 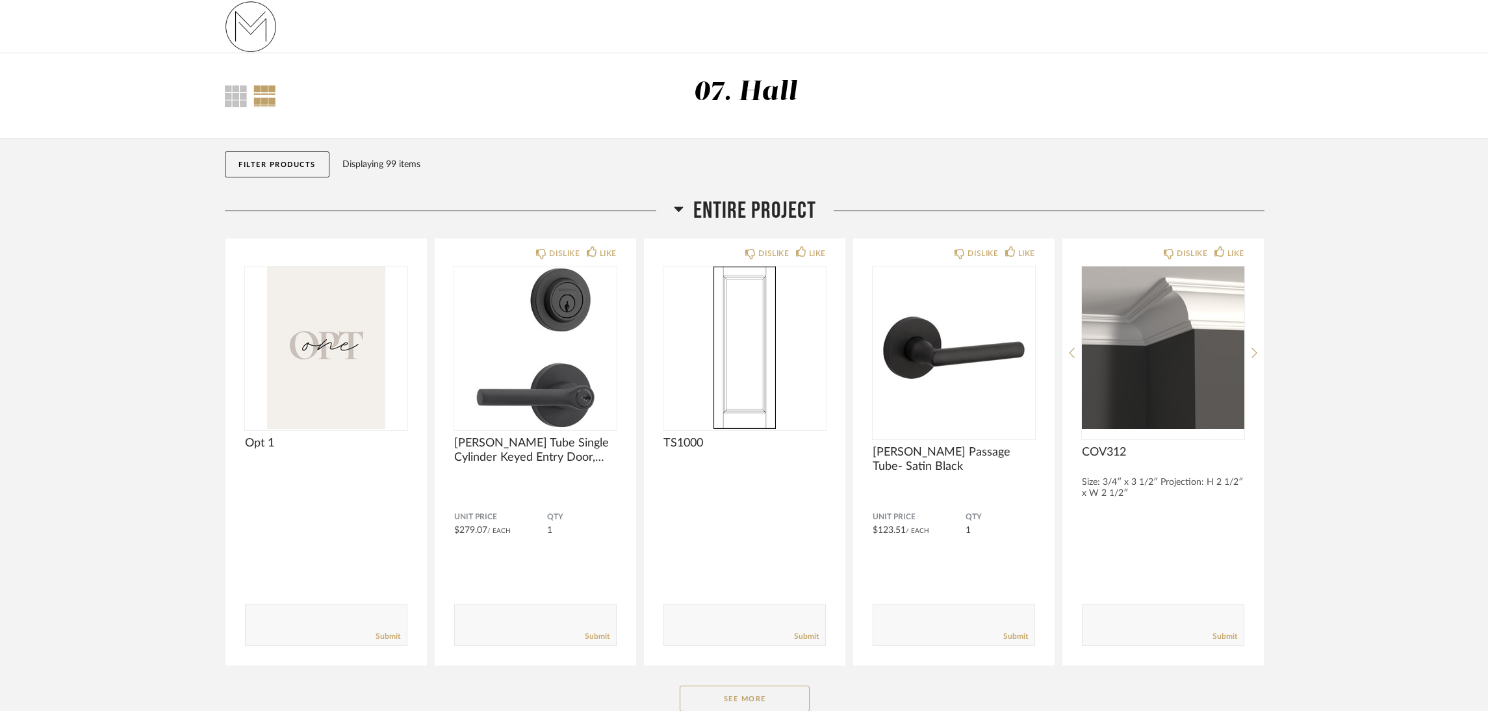 I want to click on span: $123.51, so click(x=889, y=530).